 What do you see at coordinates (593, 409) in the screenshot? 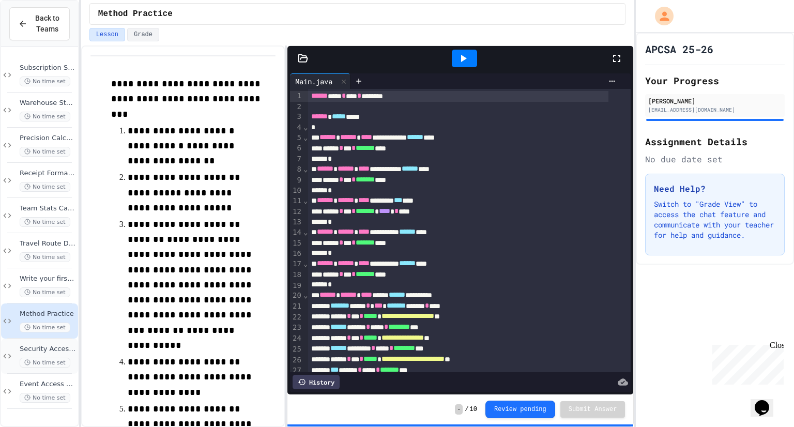
I see `span: Submit Answer` at bounding box center [593, 409].